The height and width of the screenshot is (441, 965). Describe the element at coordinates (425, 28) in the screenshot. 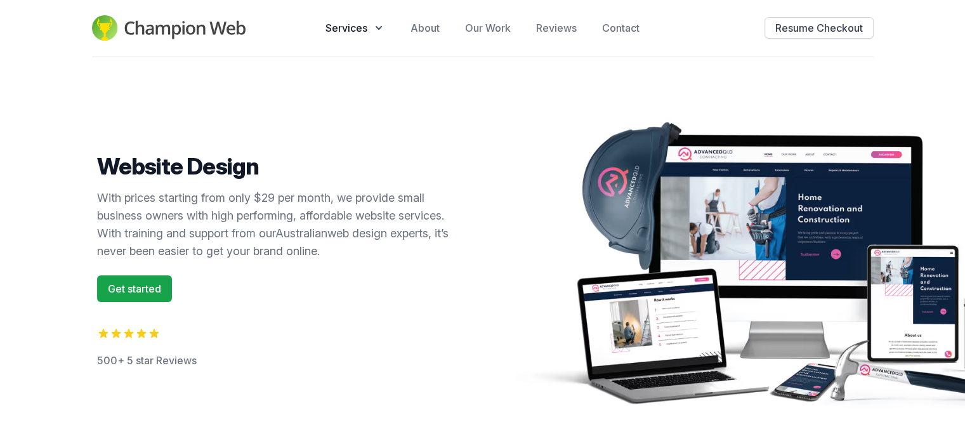

I see `a: About` at that location.